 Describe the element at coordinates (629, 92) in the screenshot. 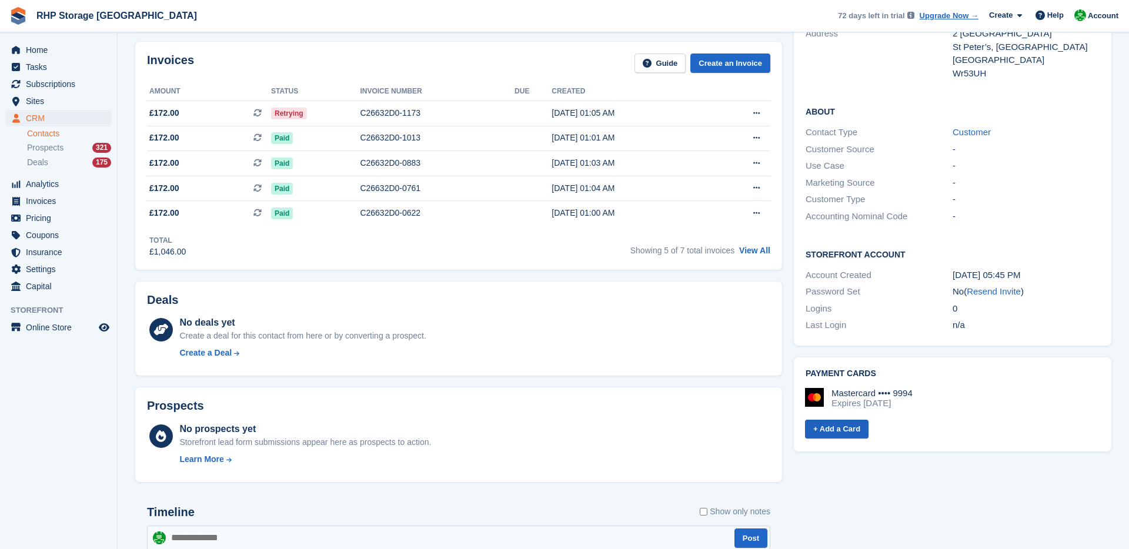

I see `th: Created` at that location.